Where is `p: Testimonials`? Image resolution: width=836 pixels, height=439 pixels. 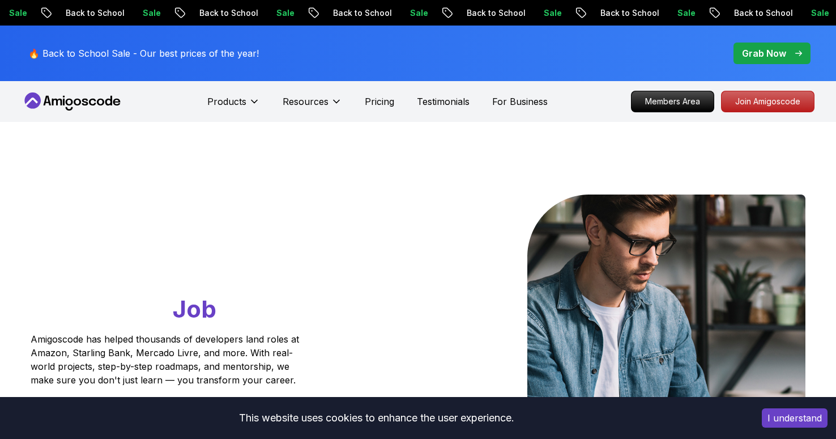
p: Testimonials is located at coordinates (443, 101).